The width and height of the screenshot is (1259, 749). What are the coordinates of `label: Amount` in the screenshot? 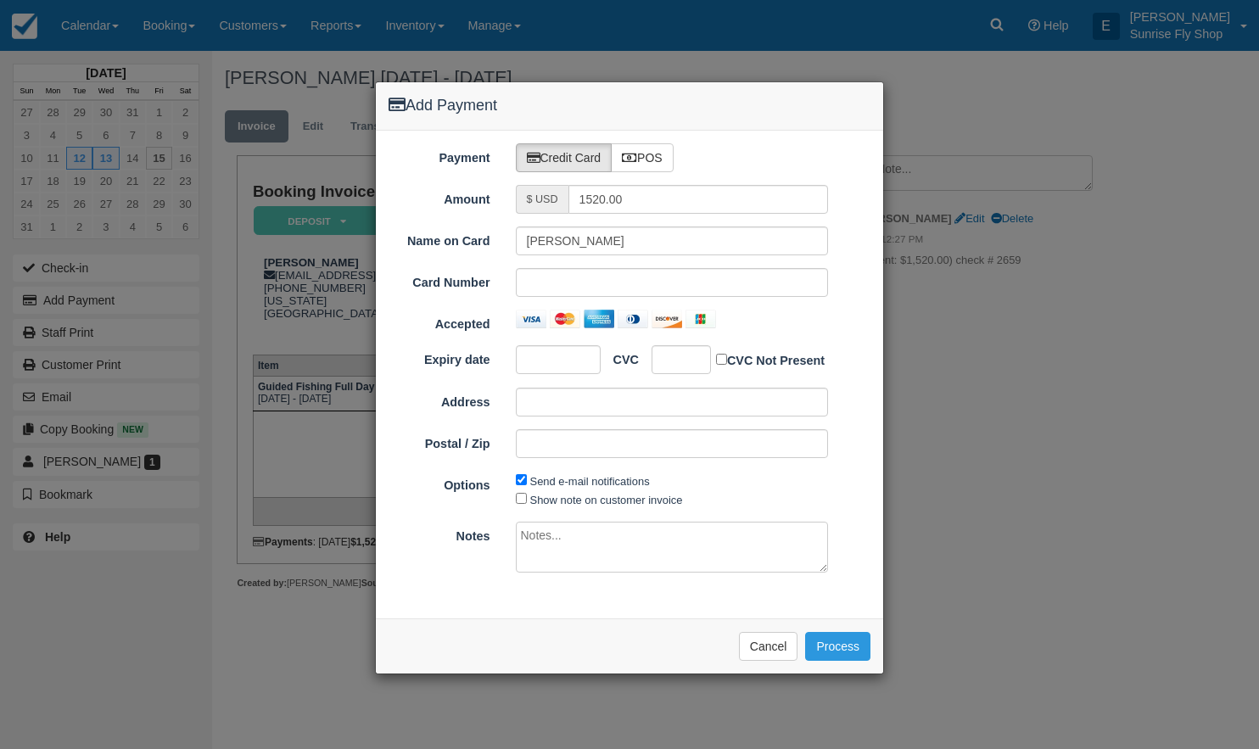 It's located at (440, 197).